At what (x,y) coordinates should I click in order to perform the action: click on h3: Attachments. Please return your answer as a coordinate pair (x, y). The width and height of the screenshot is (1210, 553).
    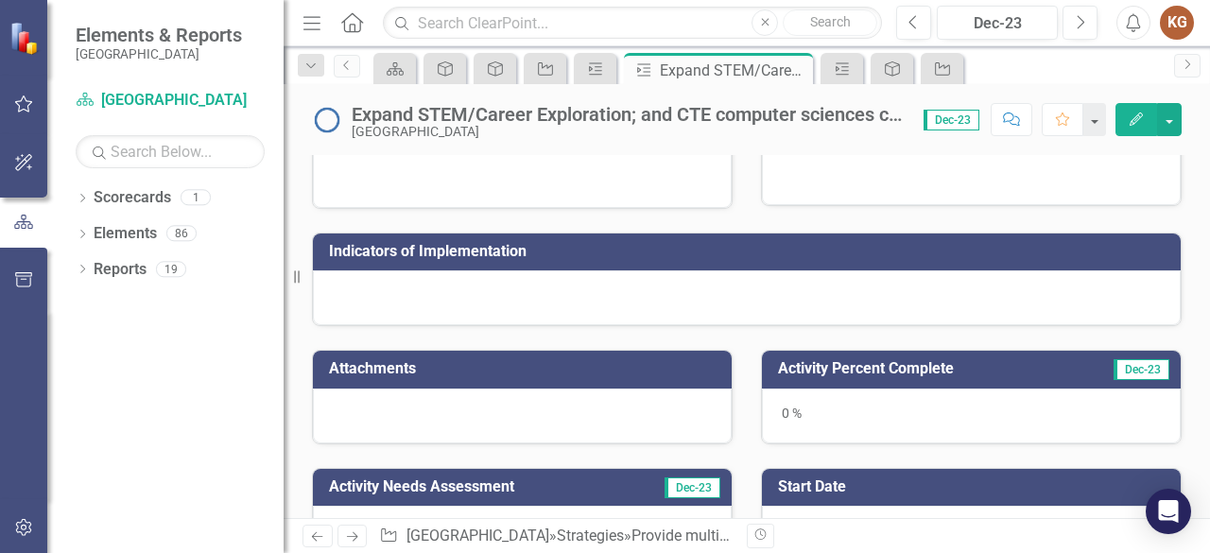
    Looking at the image, I should click on (525, 369).